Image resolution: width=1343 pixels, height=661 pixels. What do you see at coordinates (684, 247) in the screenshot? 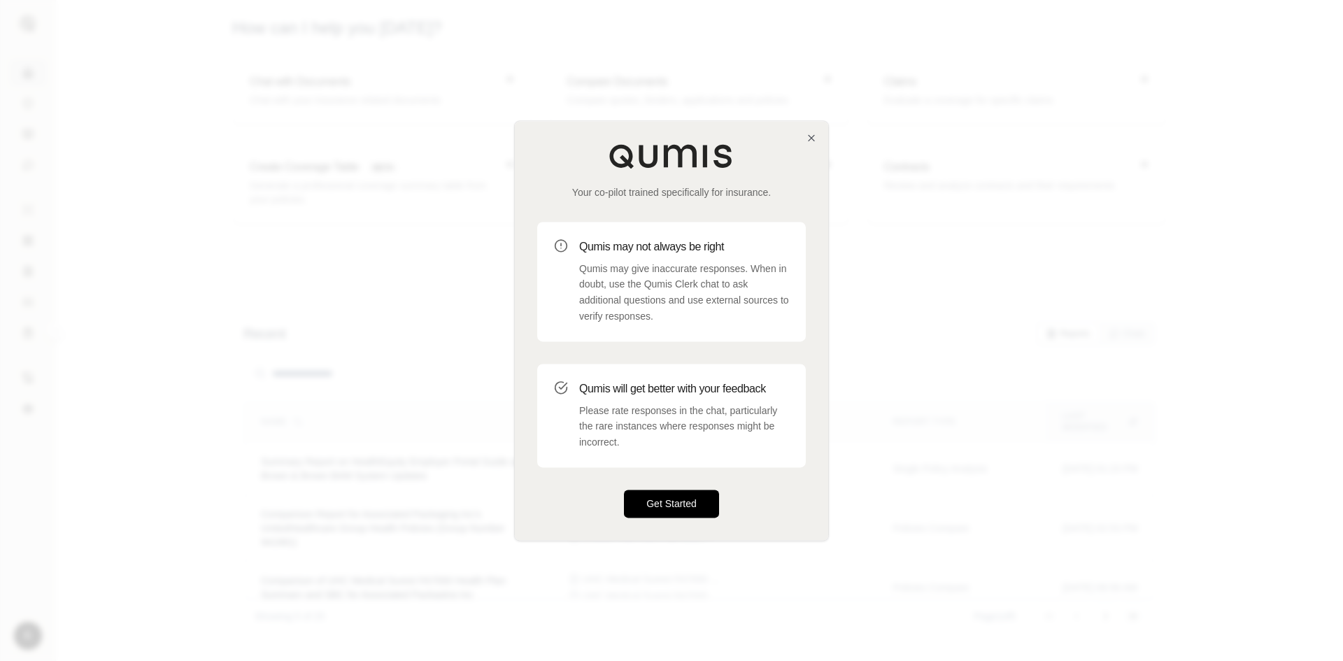
I see `h3: Qumis may not always be right` at bounding box center [684, 247].